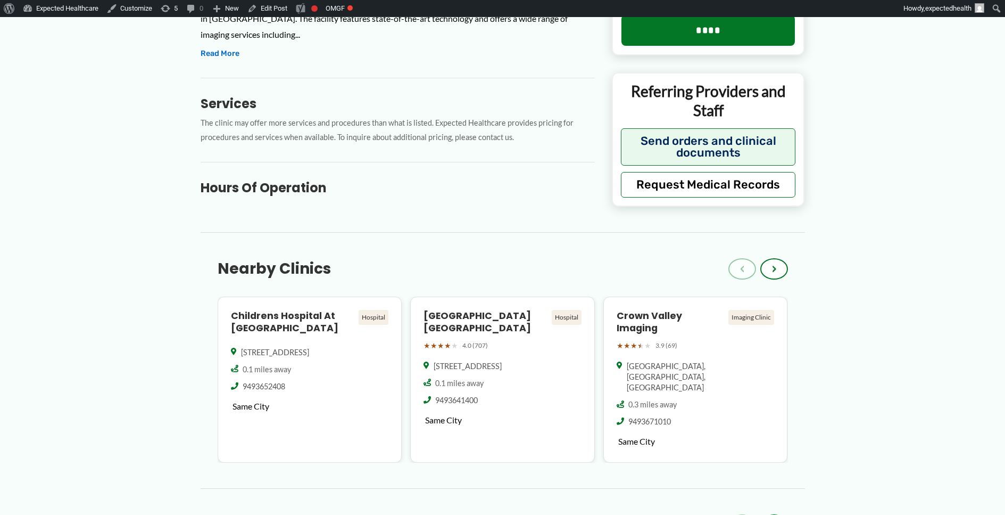 This screenshot has width=1005, height=515. What do you see at coordinates (398, 187) in the screenshot?
I see `h3: Hours of Operation` at bounding box center [398, 187].